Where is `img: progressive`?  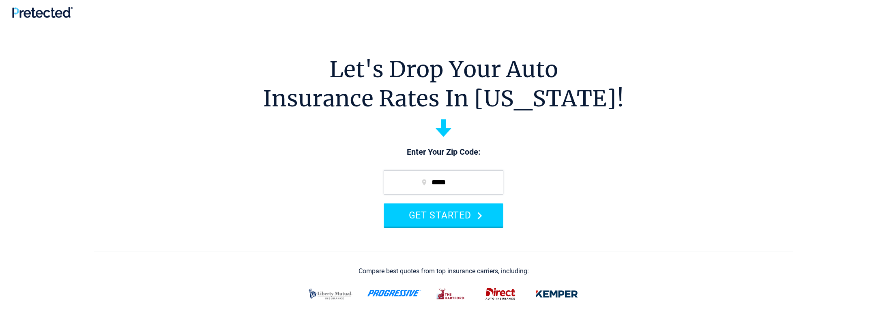 img: progressive is located at coordinates (394, 293).